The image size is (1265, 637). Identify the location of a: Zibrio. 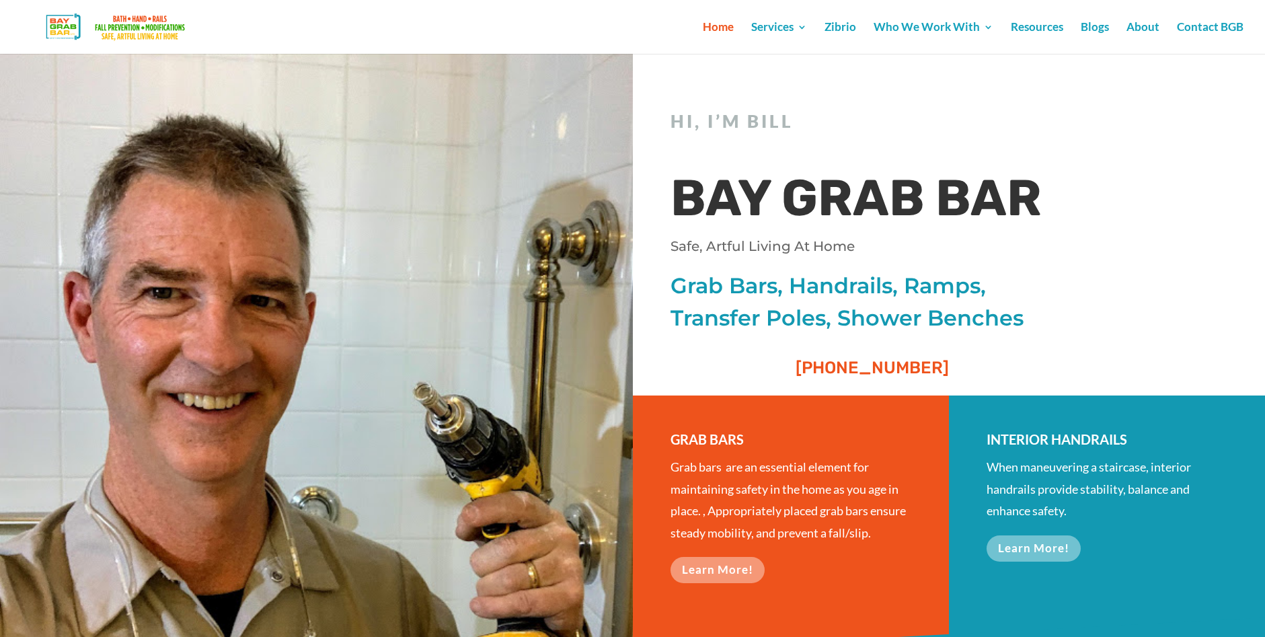
(840, 38).